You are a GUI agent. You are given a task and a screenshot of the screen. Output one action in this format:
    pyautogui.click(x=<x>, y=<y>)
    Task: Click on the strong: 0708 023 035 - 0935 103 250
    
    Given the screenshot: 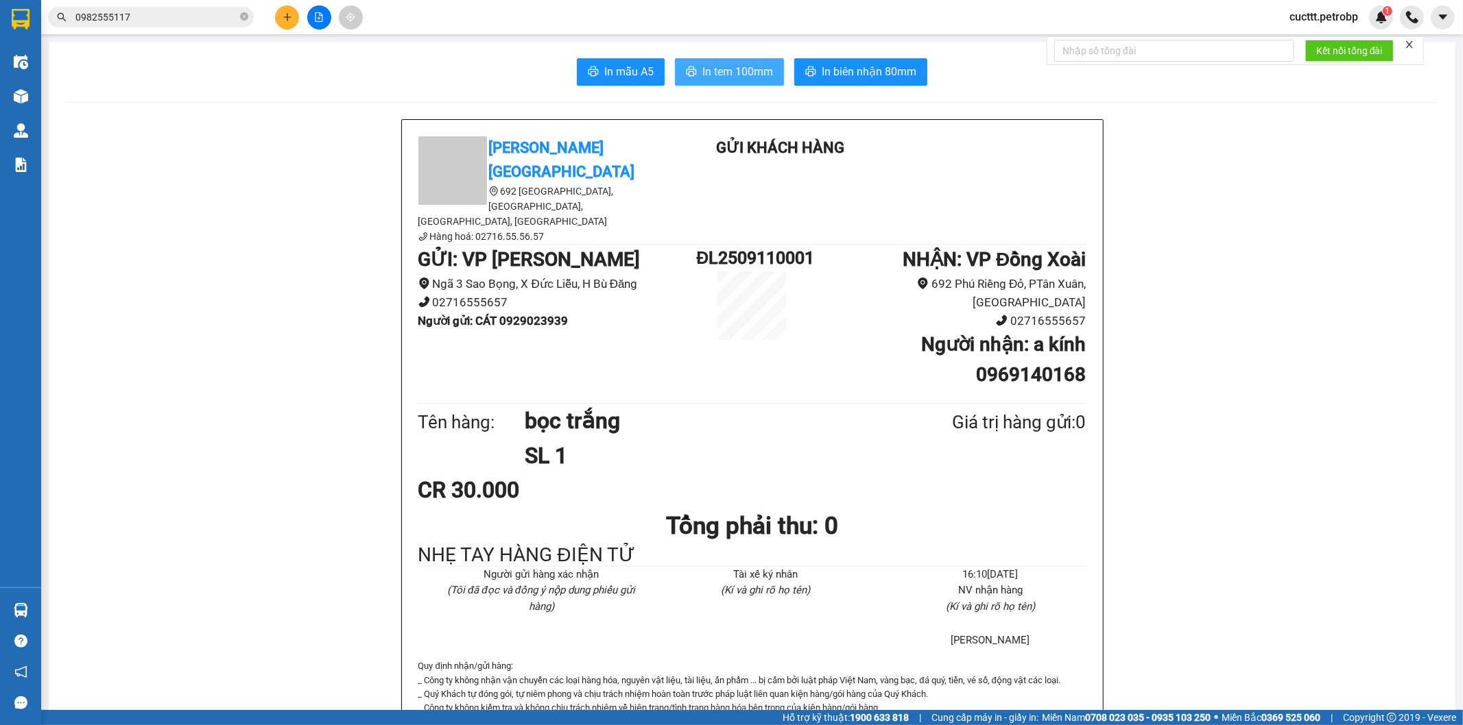 What is the action you would take?
    pyautogui.click(x=1147, y=718)
    